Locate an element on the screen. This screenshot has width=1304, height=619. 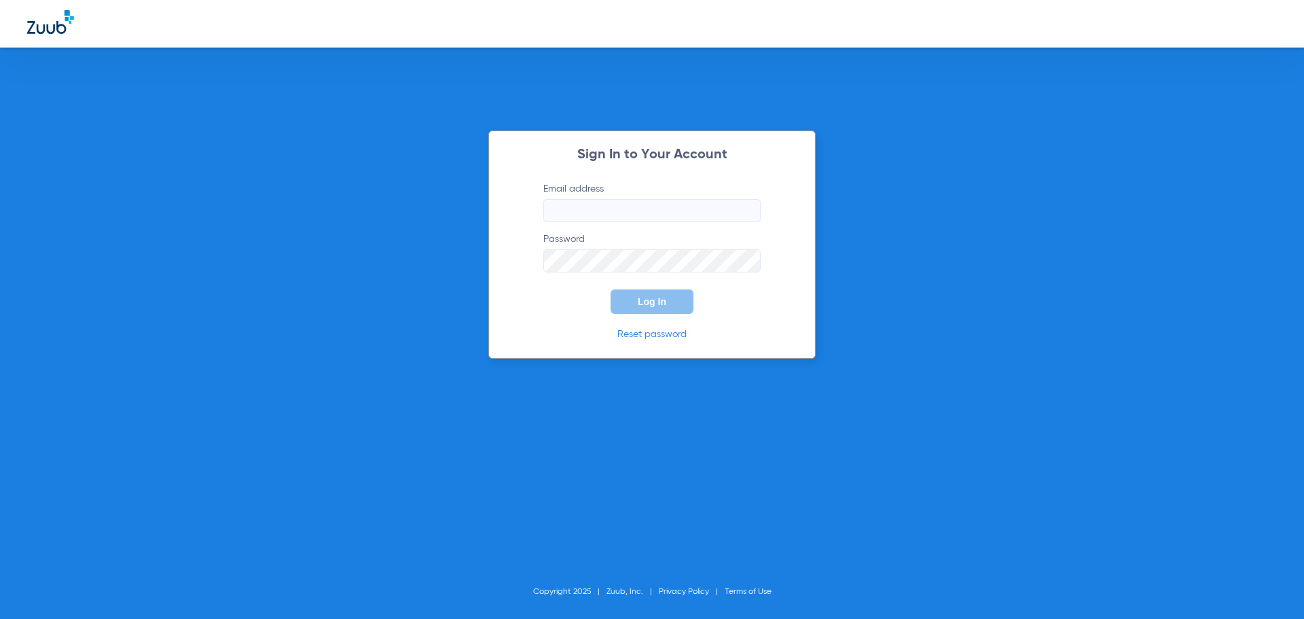
img: Zuub Logo is located at coordinates (50, 22).